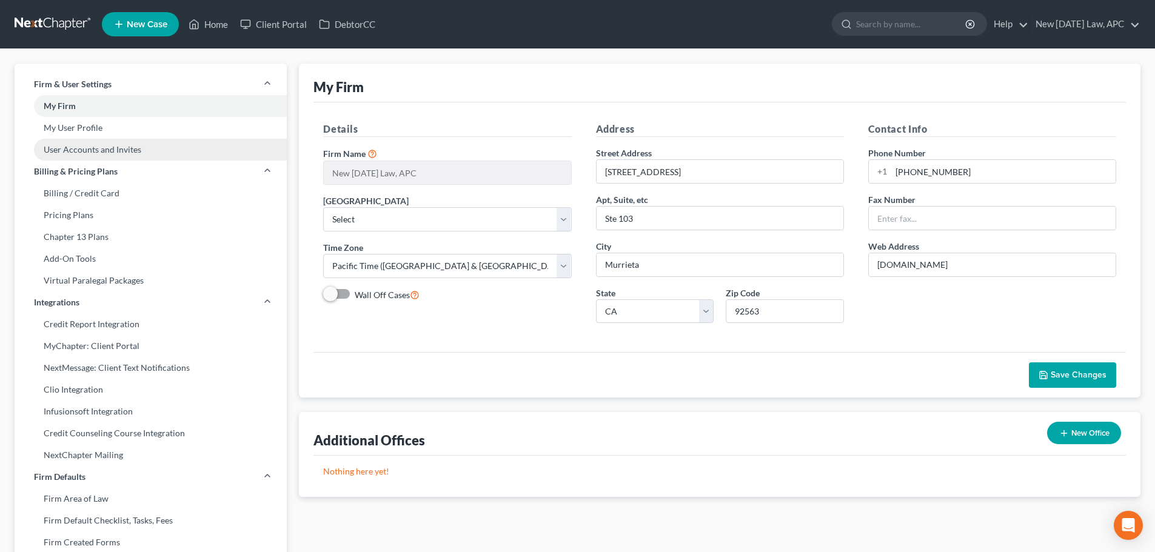 This screenshot has width=1155, height=552. Describe the element at coordinates (147, 24) in the screenshot. I see `span: New Case` at that location.